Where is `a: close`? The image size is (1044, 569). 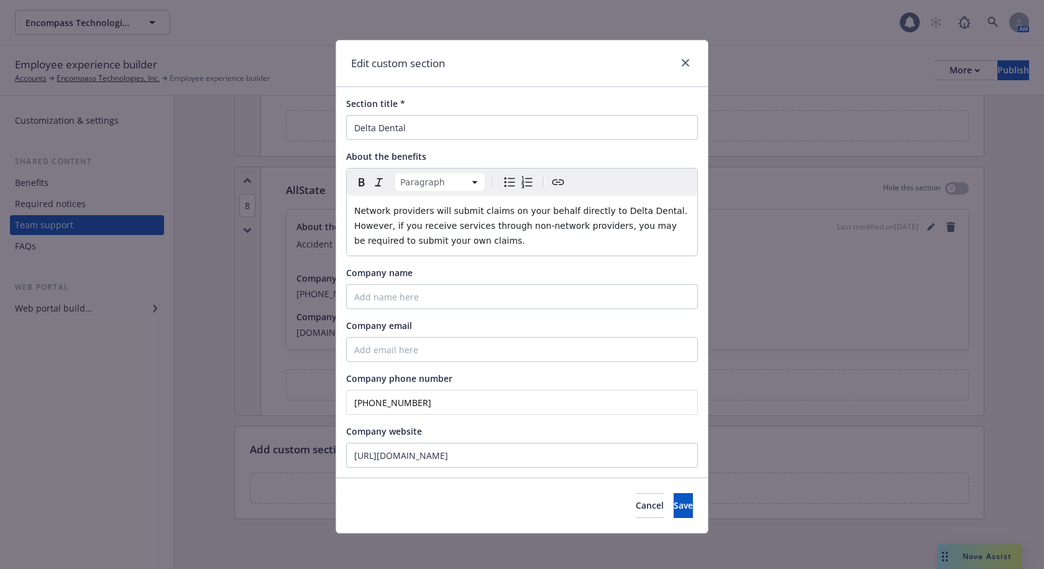
a: close is located at coordinates (685, 63).